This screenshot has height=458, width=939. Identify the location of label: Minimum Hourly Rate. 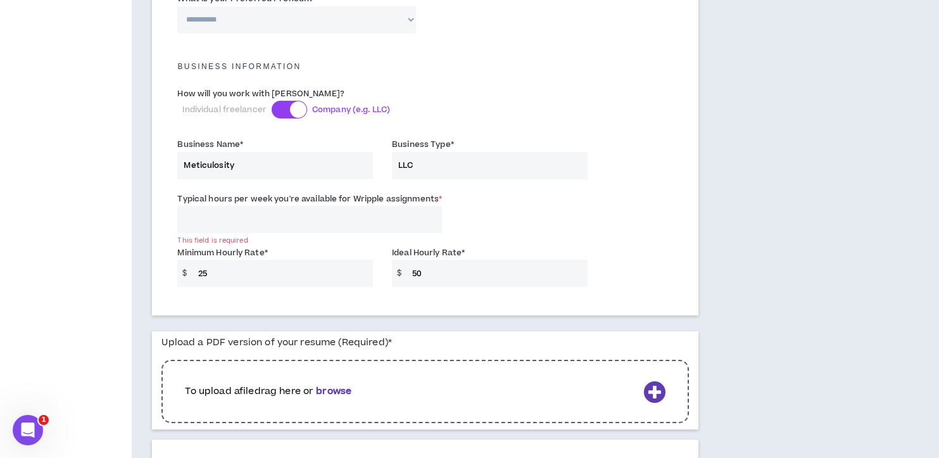
(222, 253).